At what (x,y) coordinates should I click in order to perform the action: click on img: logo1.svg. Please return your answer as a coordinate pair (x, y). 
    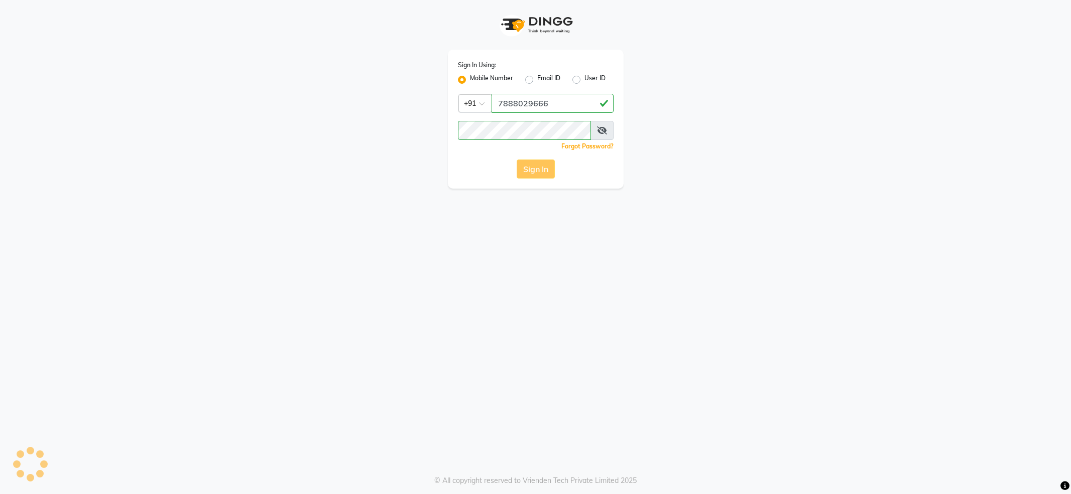
    Looking at the image, I should click on (536, 25).